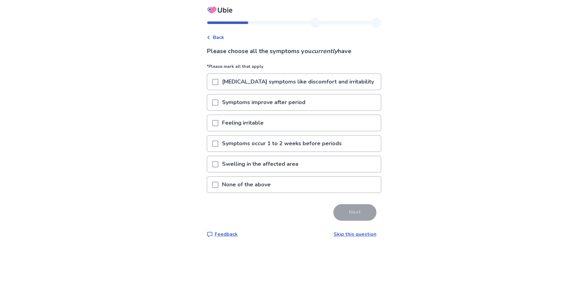  Describe the element at coordinates (260, 164) in the screenshot. I see `p: Swelling in the affected area` at that location.